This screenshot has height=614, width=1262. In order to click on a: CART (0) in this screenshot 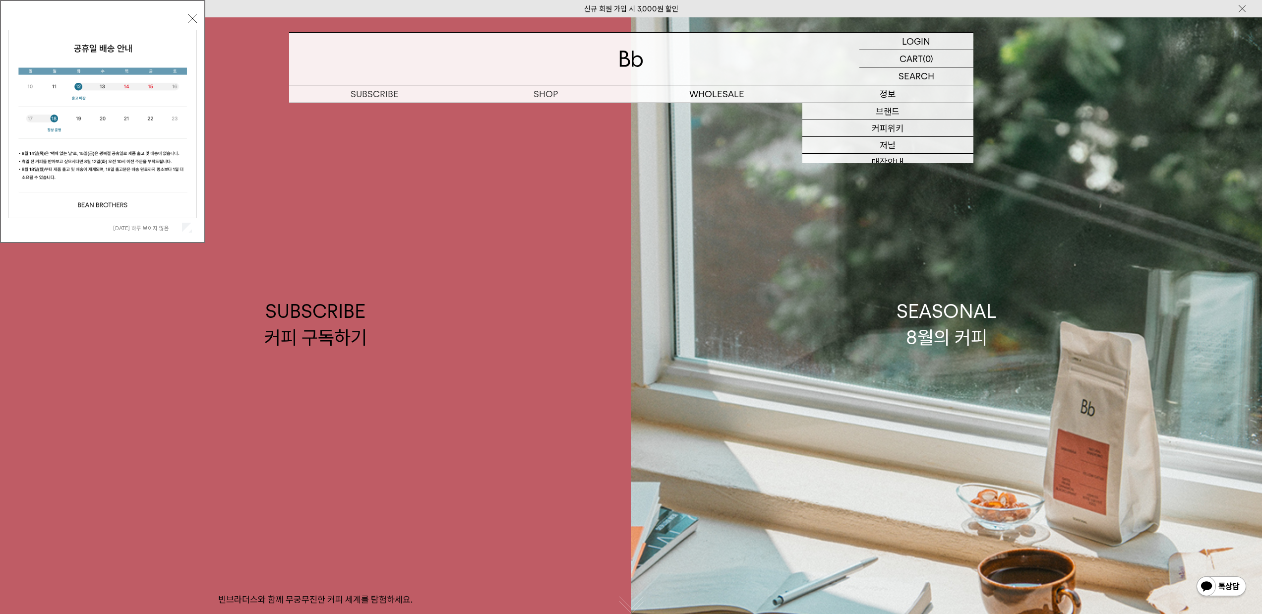, I will do `click(917, 59)`.